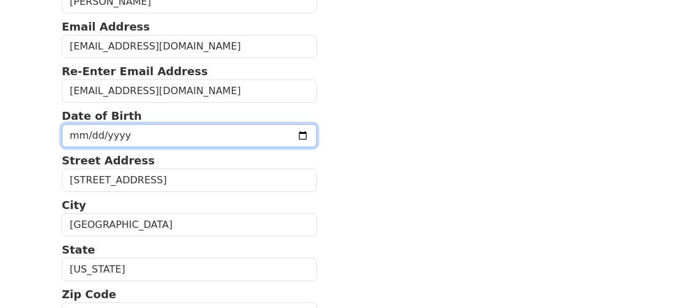  I want to click on strong: Zip Code, so click(89, 294).